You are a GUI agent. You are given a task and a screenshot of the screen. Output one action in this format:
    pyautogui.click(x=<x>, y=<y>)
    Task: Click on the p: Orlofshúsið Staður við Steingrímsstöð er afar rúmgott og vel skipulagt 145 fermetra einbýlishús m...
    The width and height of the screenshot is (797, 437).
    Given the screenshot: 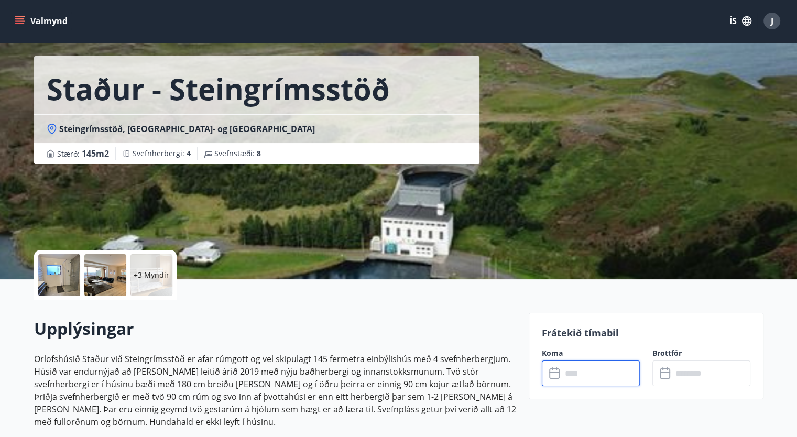 What is the action you would take?
    pyautogui.click(x=275, y=390)
    